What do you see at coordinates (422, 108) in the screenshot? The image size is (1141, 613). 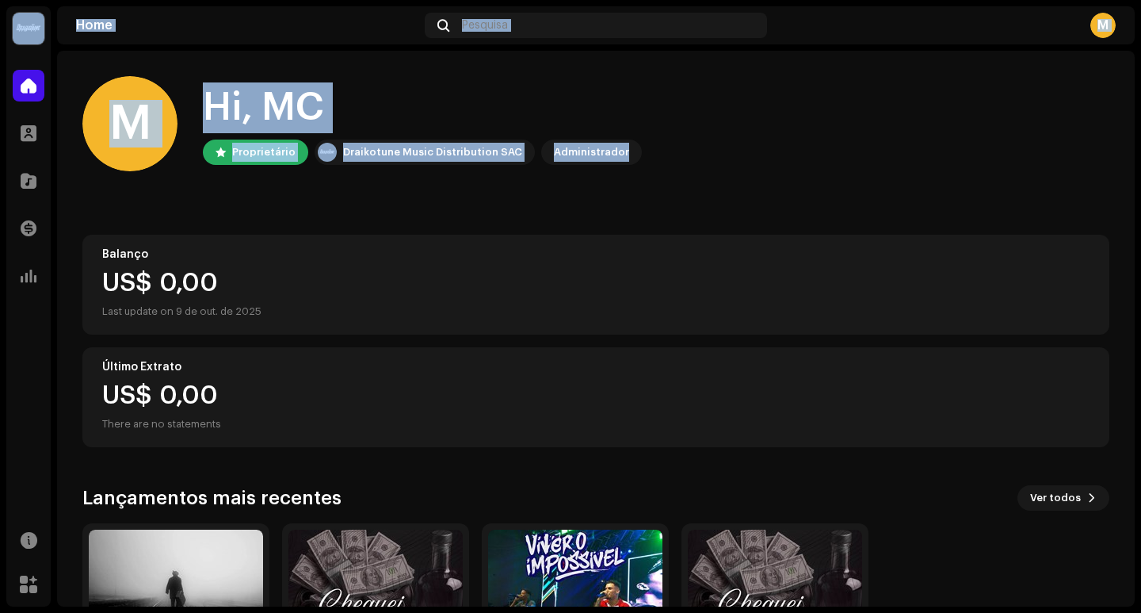 I see `div: Hi, MC` at bounding box center [422, 108].